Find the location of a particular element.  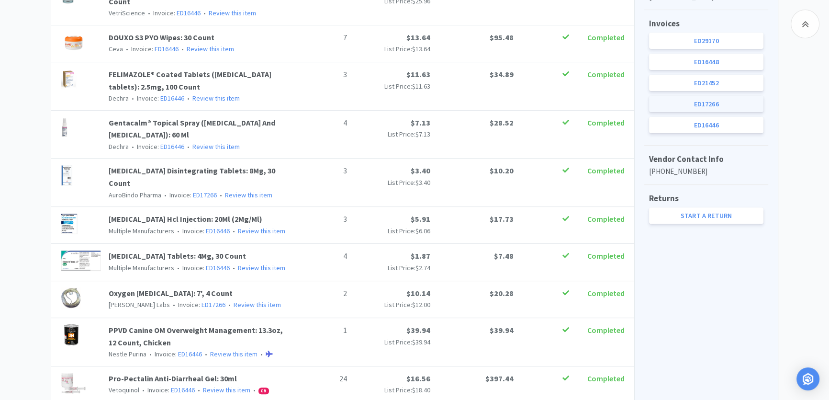

span: $7.48 is located at coordinates (503, 255).